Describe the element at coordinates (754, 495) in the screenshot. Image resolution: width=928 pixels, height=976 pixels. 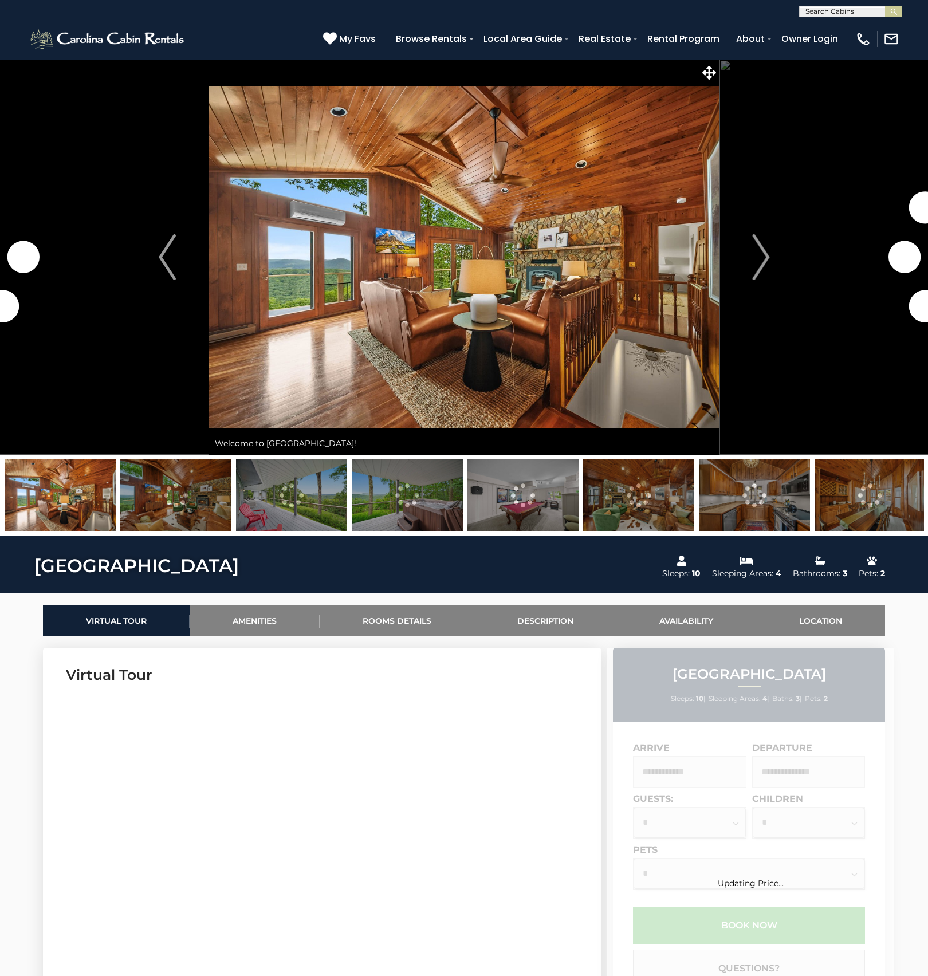
I see `img: 169099581` at that location.